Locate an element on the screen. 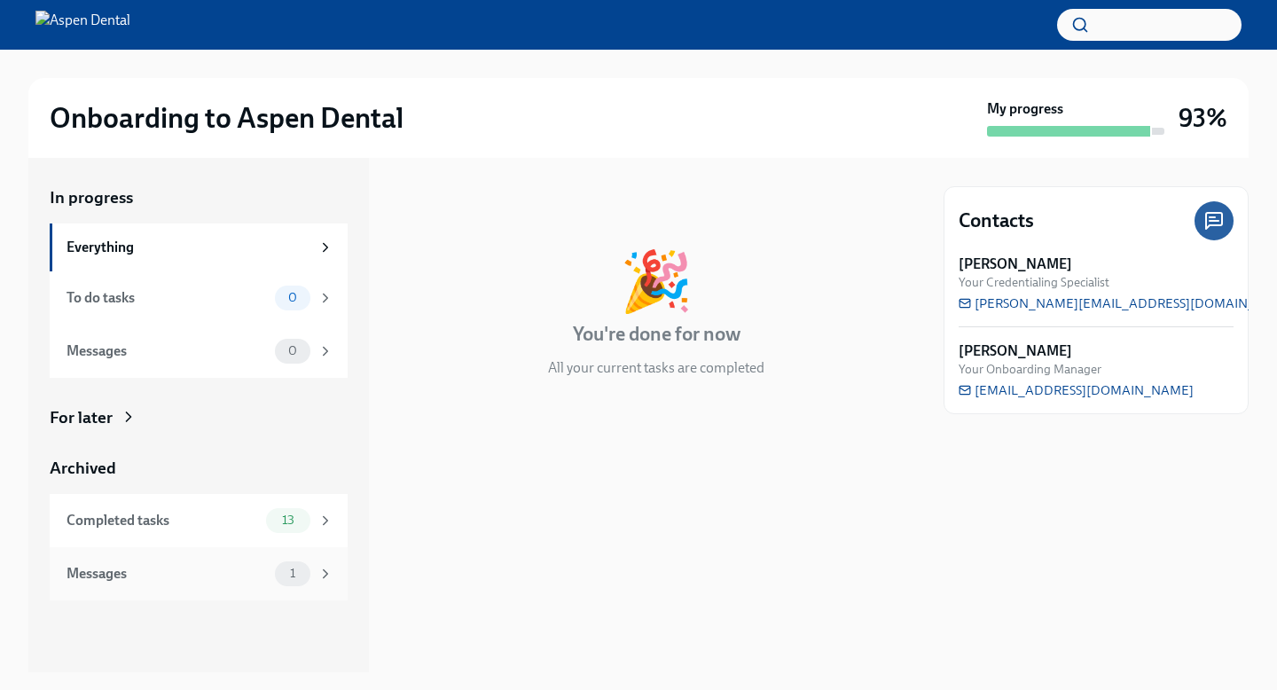 Image resolution: width=1277 pixels, height=690 pixels. a: Messages1 is located at coordinates (199, 574).